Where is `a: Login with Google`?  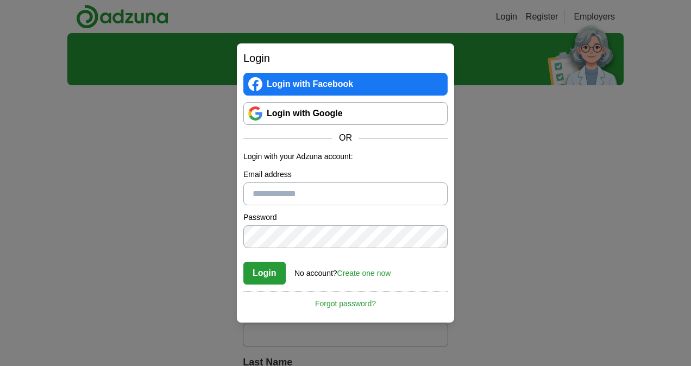 a: Login with Google is located at coordinates (346, 114).